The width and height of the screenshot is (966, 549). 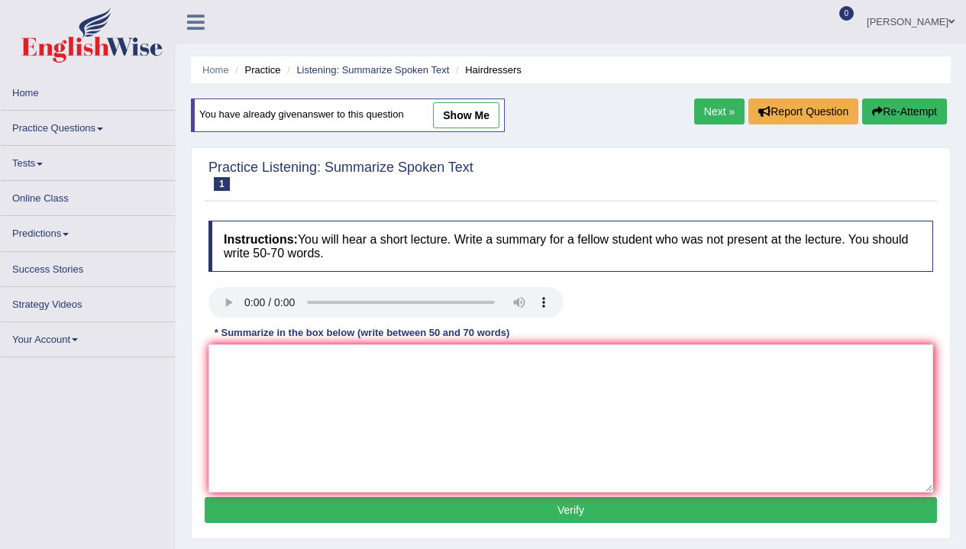 What do you see at coordinates (846, 13) in the screenshot?
I see `span: 0` at bounding box center [846, 13].